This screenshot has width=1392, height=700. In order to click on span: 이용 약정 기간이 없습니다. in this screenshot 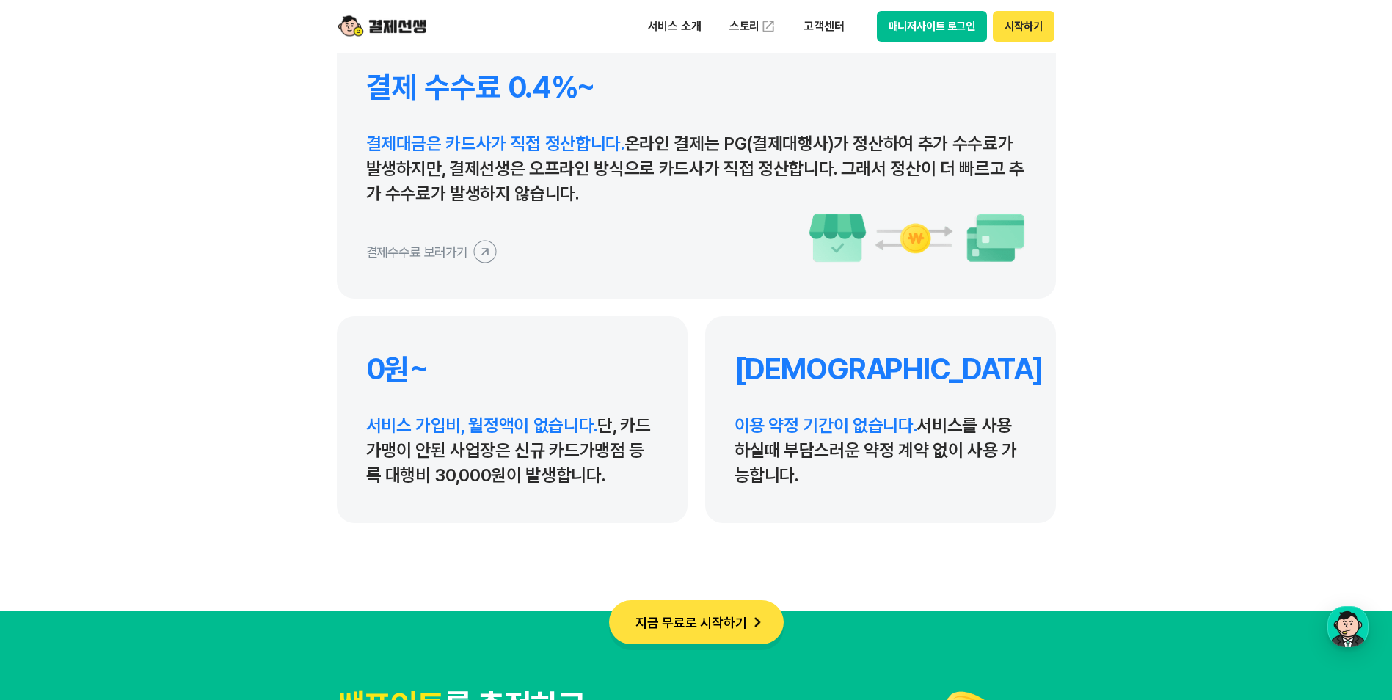, I will do `click(825, 425)`.